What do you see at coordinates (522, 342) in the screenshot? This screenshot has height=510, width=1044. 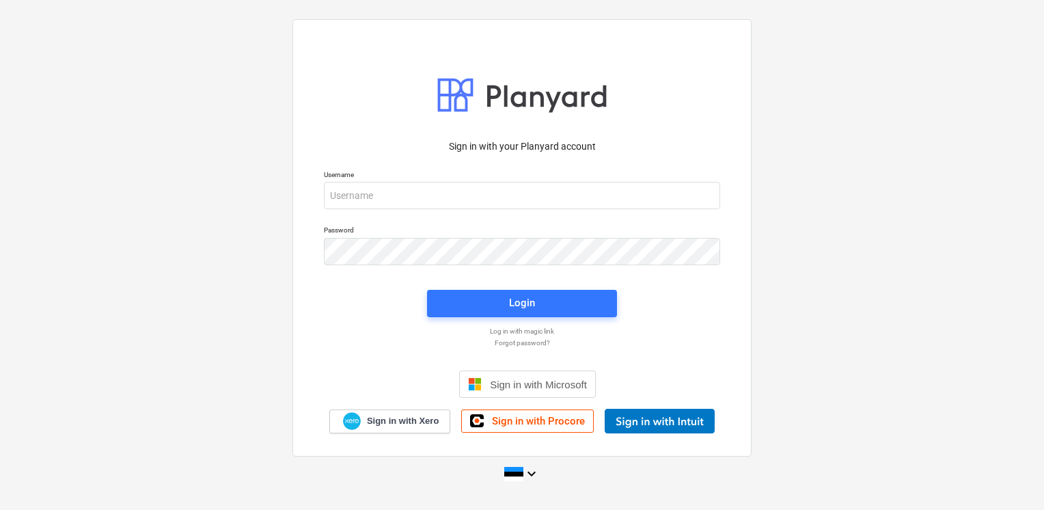 I see `p: Forgot password?` at bounding box center [522, 342].